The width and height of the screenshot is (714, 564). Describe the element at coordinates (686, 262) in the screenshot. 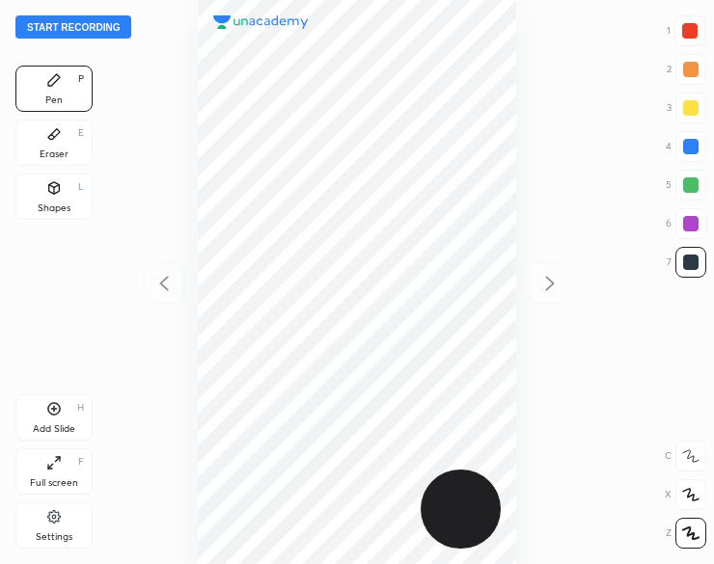

I see `div: 7` at that location.